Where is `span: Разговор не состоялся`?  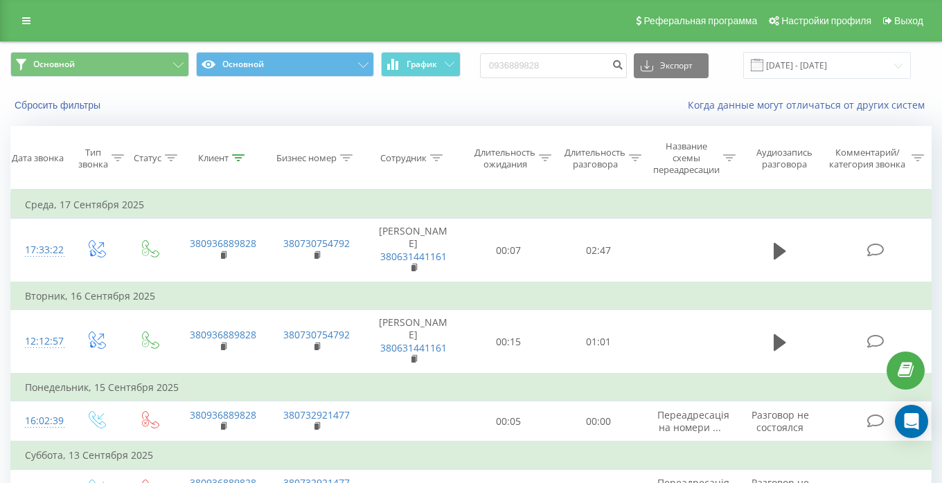 span: Разговор не состоялся is located at coordinates (780, 421).